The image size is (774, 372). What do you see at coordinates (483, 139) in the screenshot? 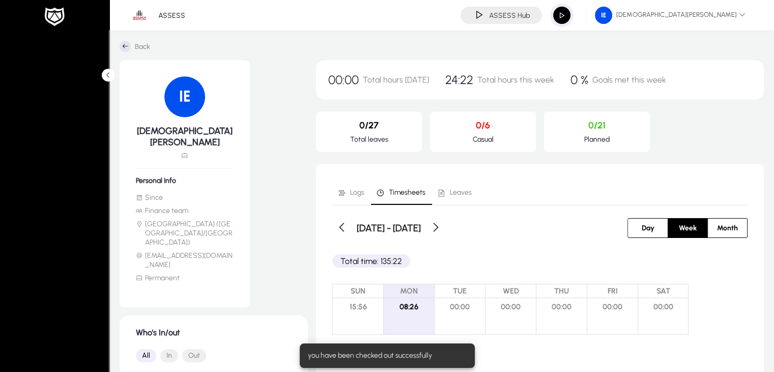
I see `p: Casual` at bounding box center [483, 139].